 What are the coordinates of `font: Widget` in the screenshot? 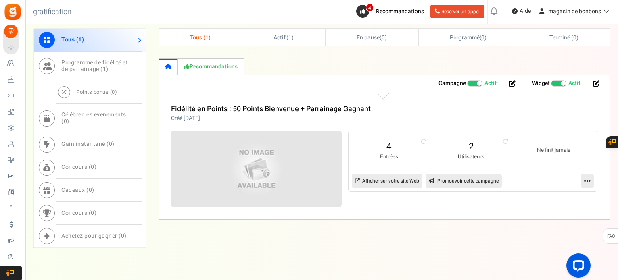 It's located at (541, 83).